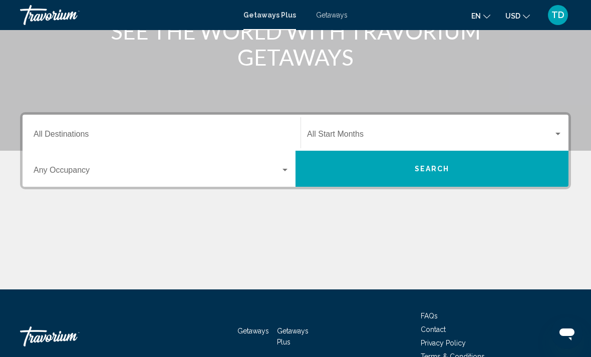 Image resolution: width=591 pixels, height=357 pixels. What do you see at coordinates (433, 330) in the screenshot?
I see `a: Contact` at bounding box center [433, 330].